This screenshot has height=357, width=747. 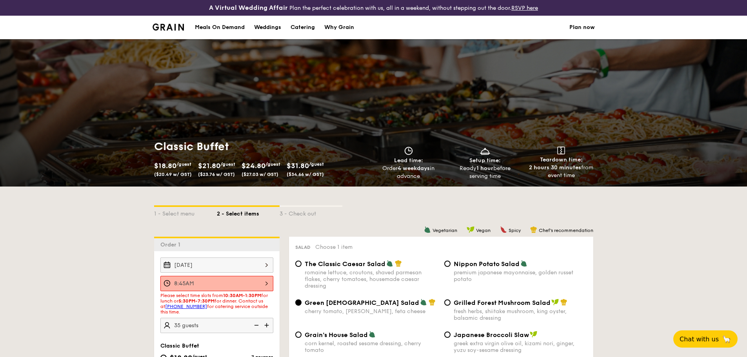 What do you see at coordinates (173, 175) in the screenshot?
I see `span: ($20.49 w/ GST)` at bounding box center [173, 175].